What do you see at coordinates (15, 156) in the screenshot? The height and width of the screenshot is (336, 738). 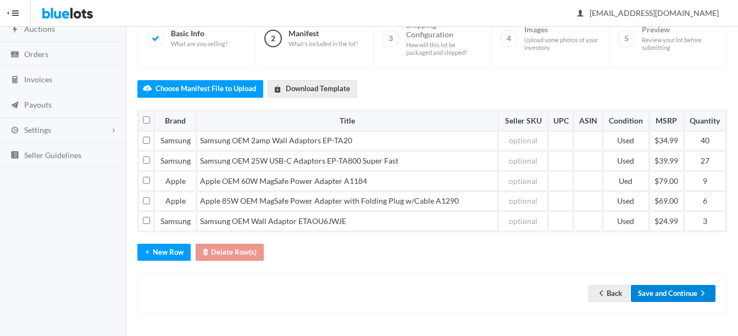 I see `ion-icon: list box` at bounding box center [15, 156].